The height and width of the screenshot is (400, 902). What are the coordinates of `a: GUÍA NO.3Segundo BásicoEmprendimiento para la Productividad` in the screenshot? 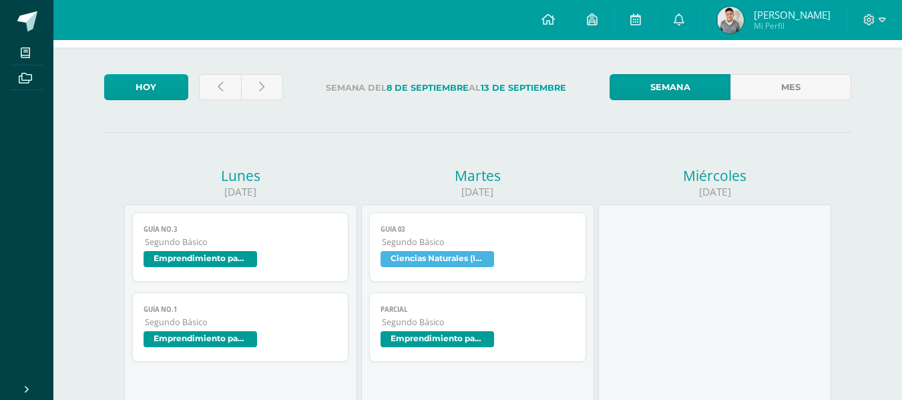 It's located at (240, 247).